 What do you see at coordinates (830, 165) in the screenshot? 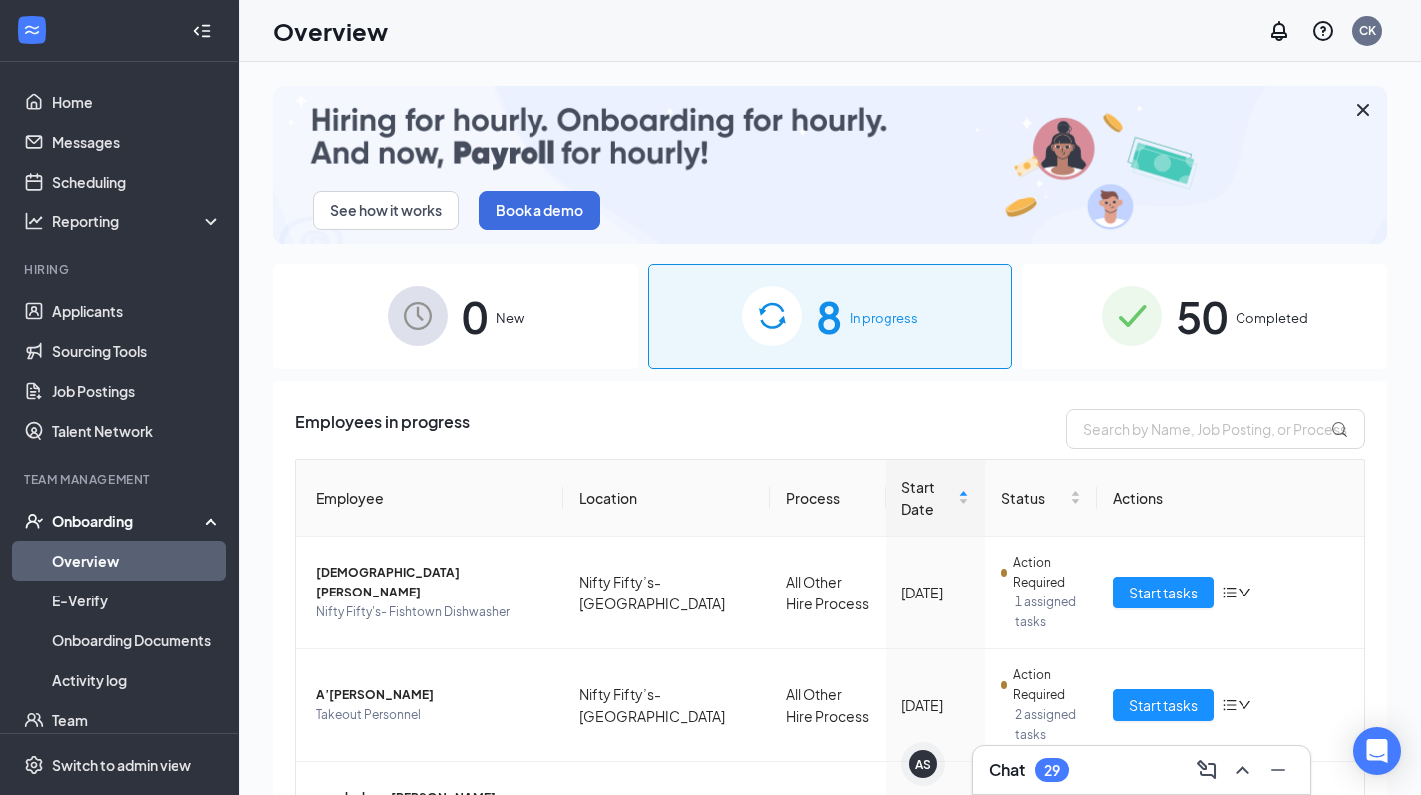
I see `img: payroll-small.gif` at bounding box center [830, 165].